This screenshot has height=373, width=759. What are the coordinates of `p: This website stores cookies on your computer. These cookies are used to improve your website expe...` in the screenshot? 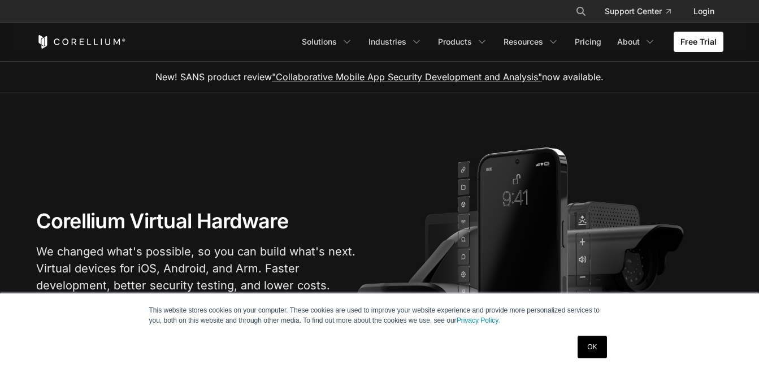 It's located at (380, 315).